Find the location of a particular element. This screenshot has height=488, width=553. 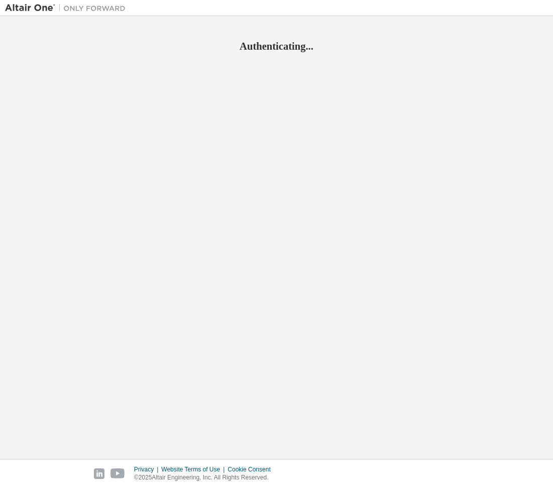

img: Altair One is located at coordinates (68, 8).